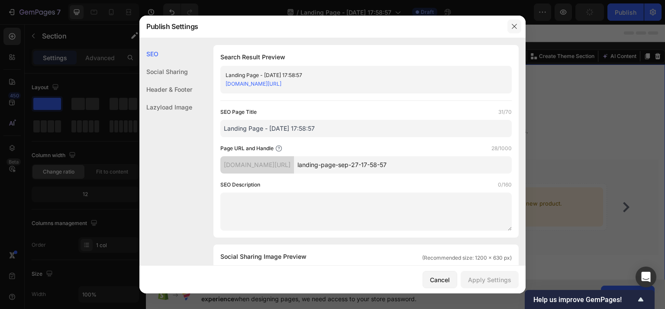 The height and width of the screenshot is (309, 665). I want to click on div: Section 2, so click(364, 32).